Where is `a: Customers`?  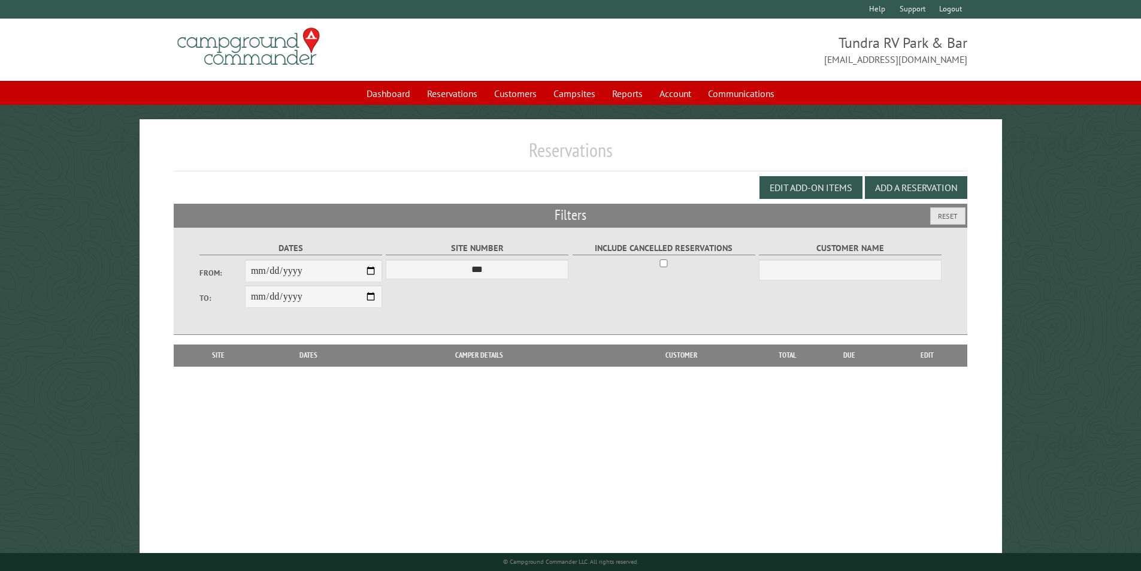
a: Customers is located at coordinates (515, 93).